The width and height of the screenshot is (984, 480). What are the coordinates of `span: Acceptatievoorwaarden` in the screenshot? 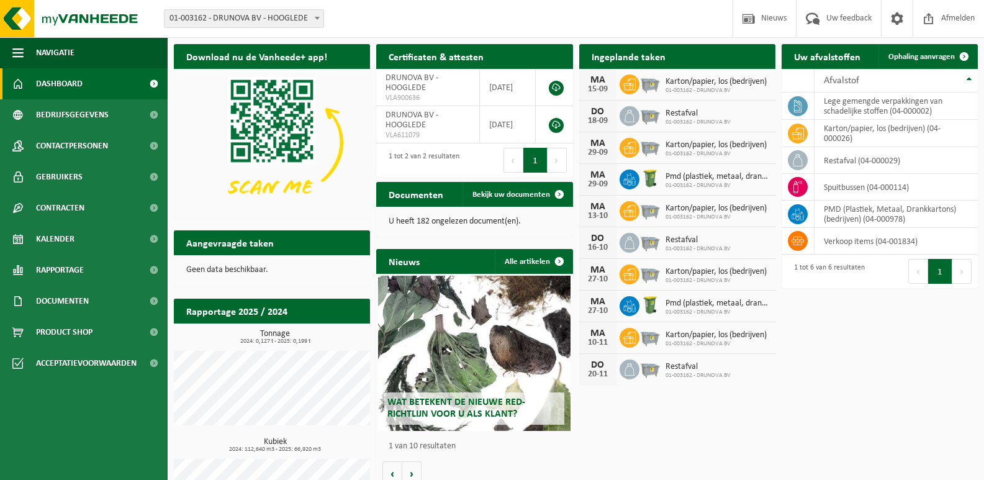 It's located at (86, 363).